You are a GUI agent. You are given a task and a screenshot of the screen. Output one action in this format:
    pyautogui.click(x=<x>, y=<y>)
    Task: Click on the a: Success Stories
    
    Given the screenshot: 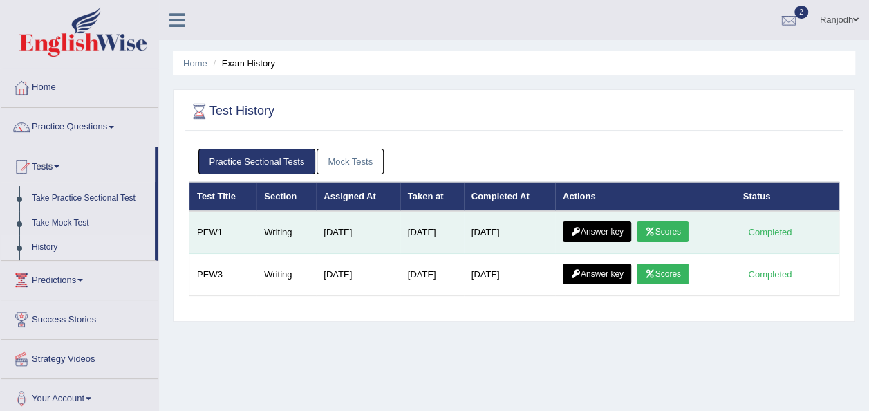 What is the action you would take?
    pyautogui.click(x=80, y=317)
    